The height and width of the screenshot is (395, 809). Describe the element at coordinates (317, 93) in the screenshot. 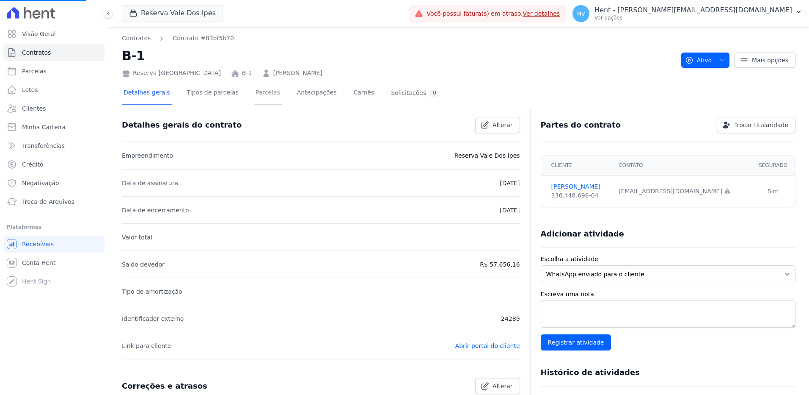

I see `a: Antecipações` at that location.